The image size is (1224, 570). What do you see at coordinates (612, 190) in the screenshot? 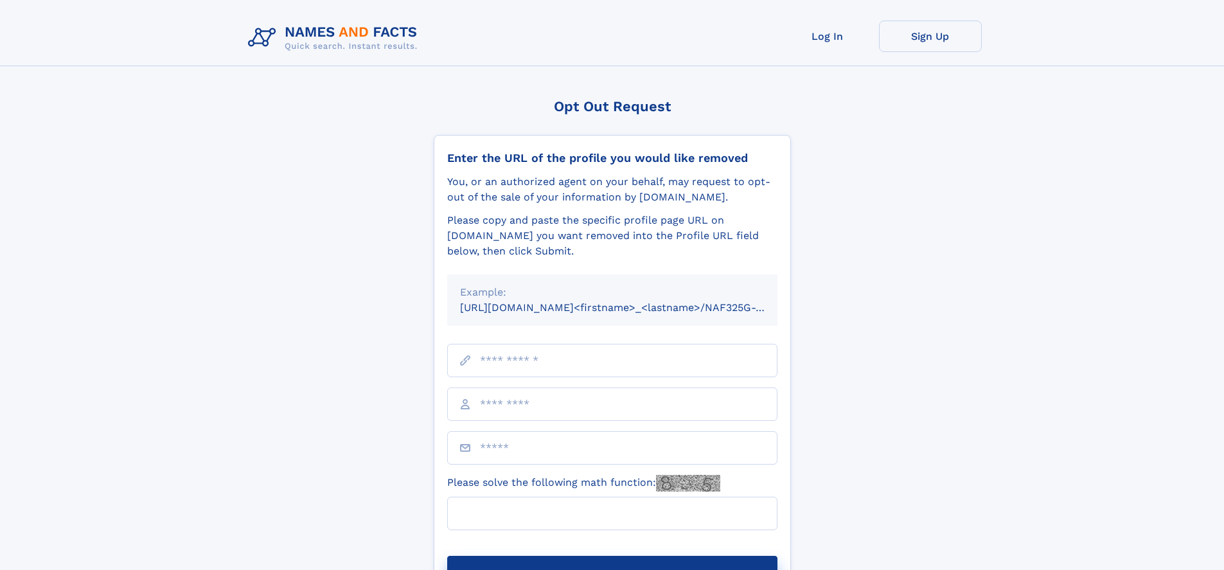
I see `div: You, or an authorized agent on your behalf, may request to opt-out of the sale of your informatio...` at bounding box center [612, 190].